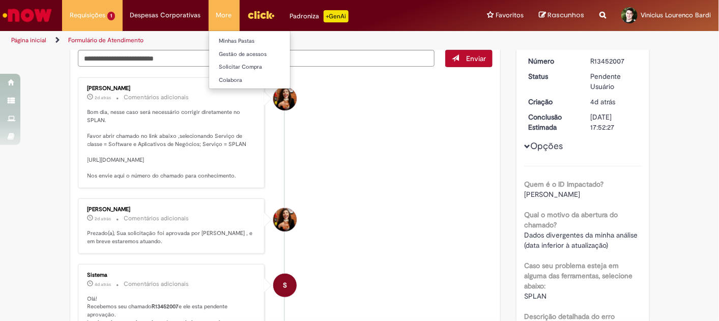 This screenshot has height=321, width=719. Describe the element at coordinates (614, 102) in the screenshot. I see `div: 27/08/2025 11:45:42` at that location.